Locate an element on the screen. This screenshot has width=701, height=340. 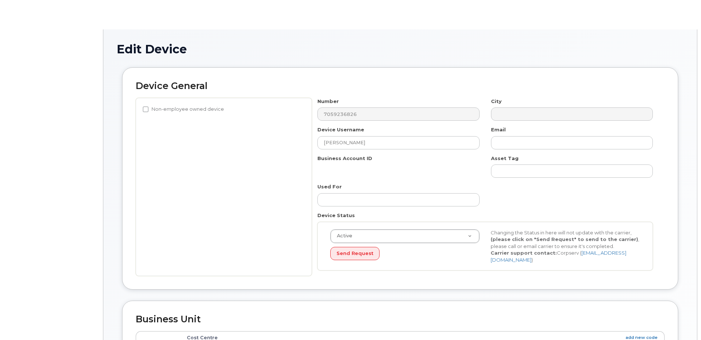
button: Send Request is located at coordinates (355, 253).